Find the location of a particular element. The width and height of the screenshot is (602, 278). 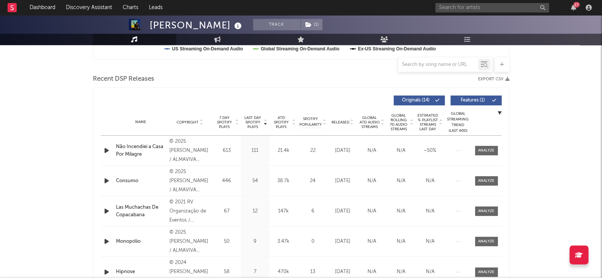

text: Ex-US Streaming On-Demand Audio is located at coordinates (397, 49).